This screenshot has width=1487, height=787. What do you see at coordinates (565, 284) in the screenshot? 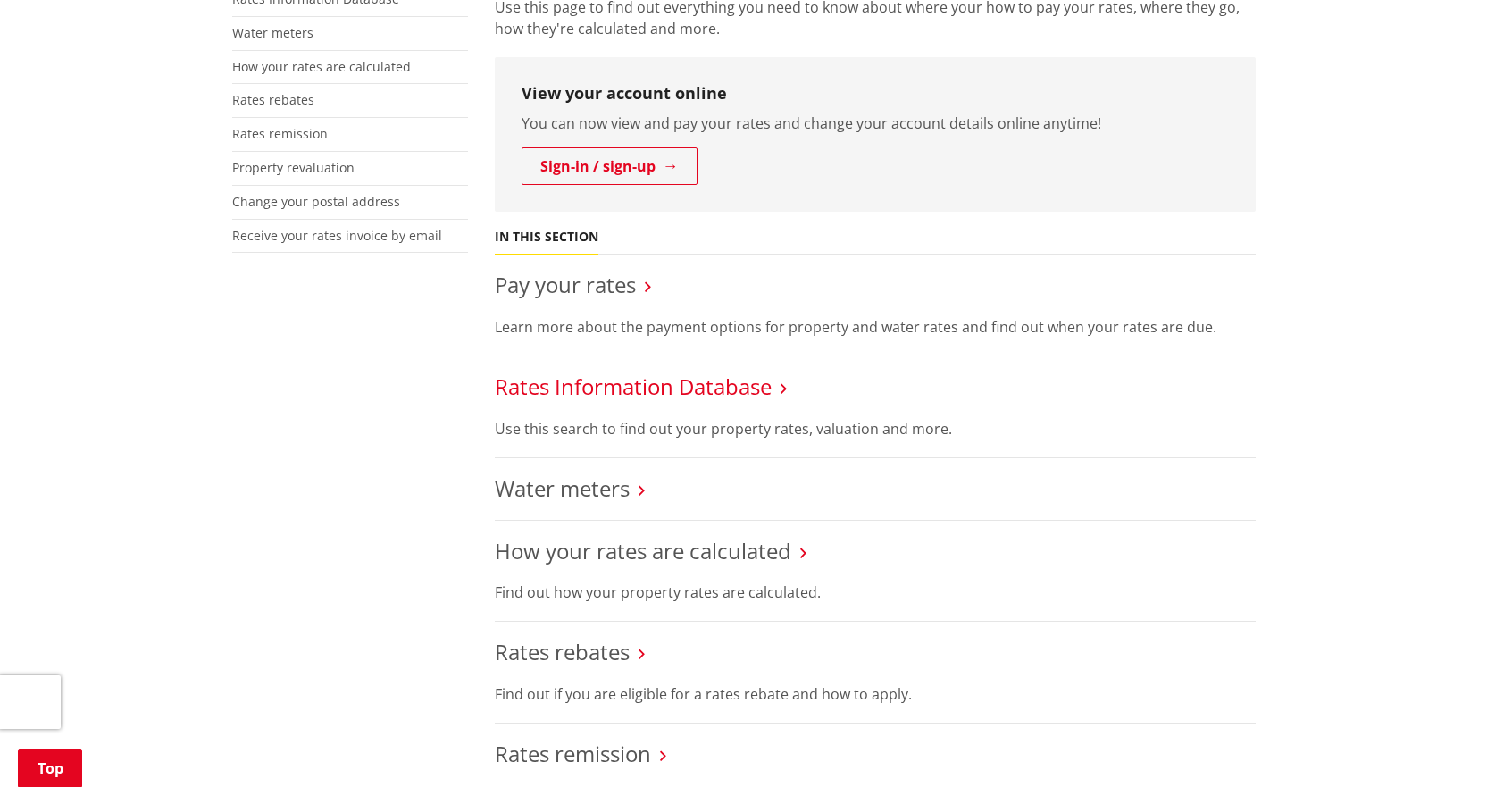
I see `a: Pay your rates` at bounding box center [565, 284].